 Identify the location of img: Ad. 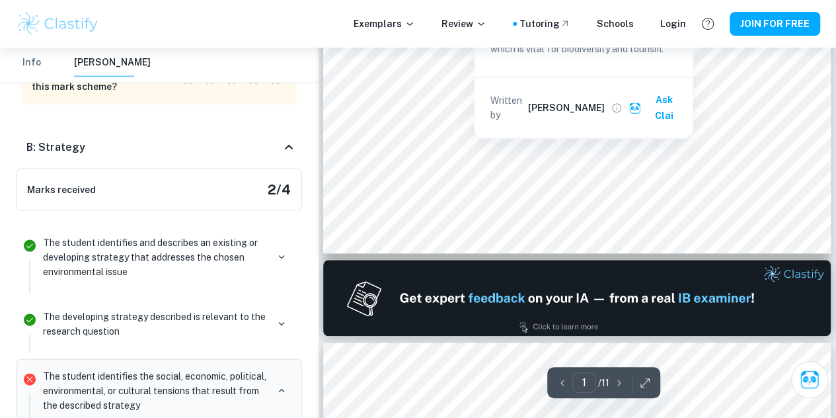
(577, 297).